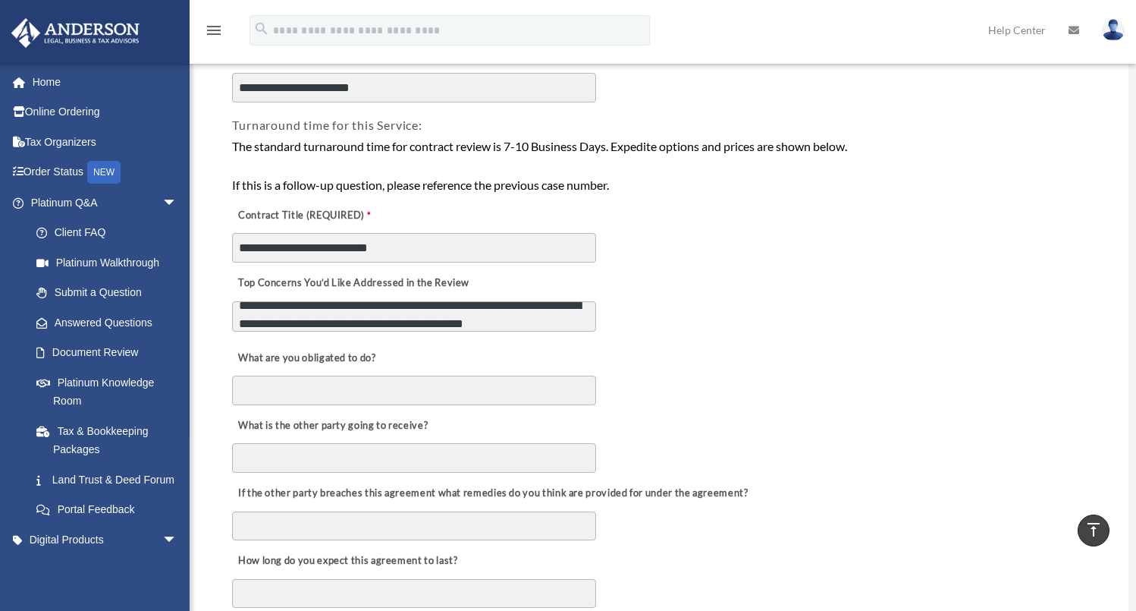  I want to click on span: Turnaround time for this Service:, so click(327, 124).